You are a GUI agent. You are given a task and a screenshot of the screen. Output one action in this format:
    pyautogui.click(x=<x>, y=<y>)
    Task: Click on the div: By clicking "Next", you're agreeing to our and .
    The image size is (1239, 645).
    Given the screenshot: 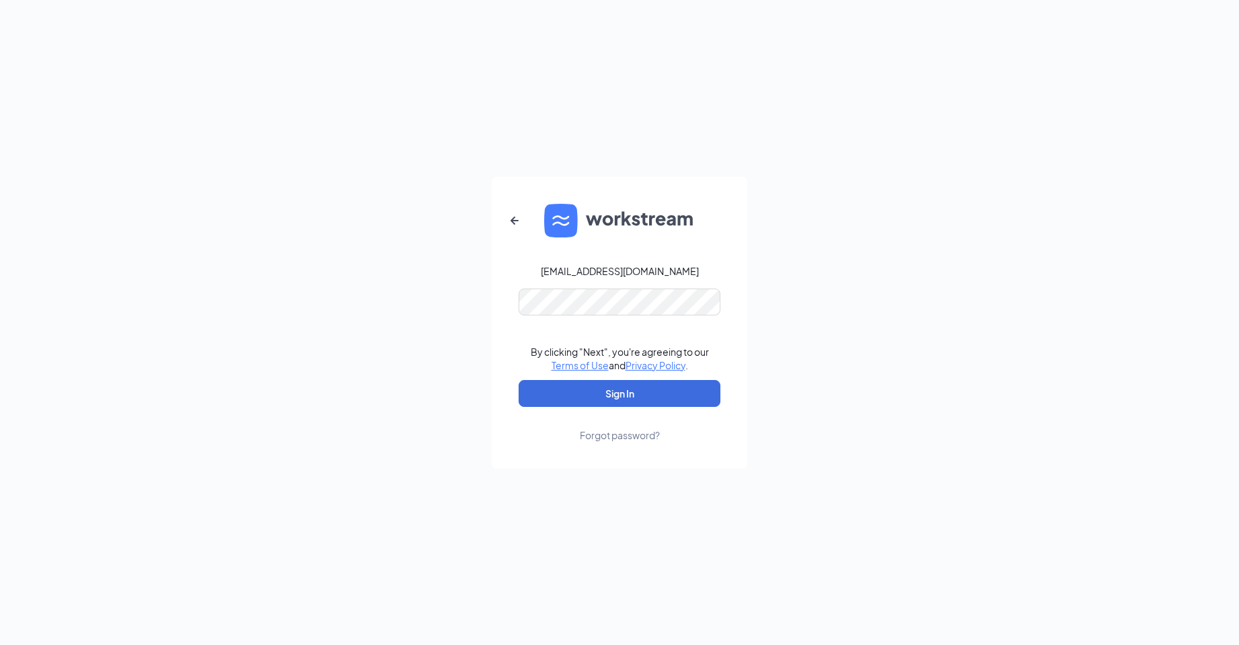 What is the action you would take?
    pyautogui.click(x=620, y=359)
    